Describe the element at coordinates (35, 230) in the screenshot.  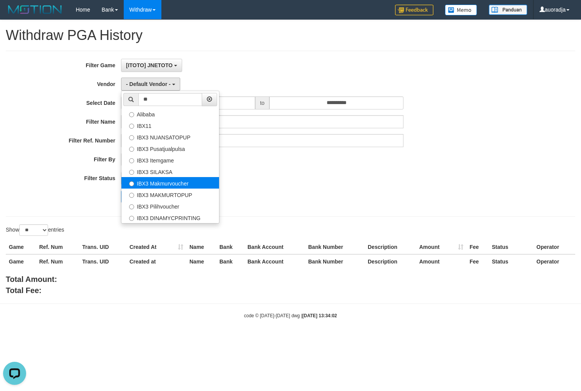
I see `label: Show entries` at that location.